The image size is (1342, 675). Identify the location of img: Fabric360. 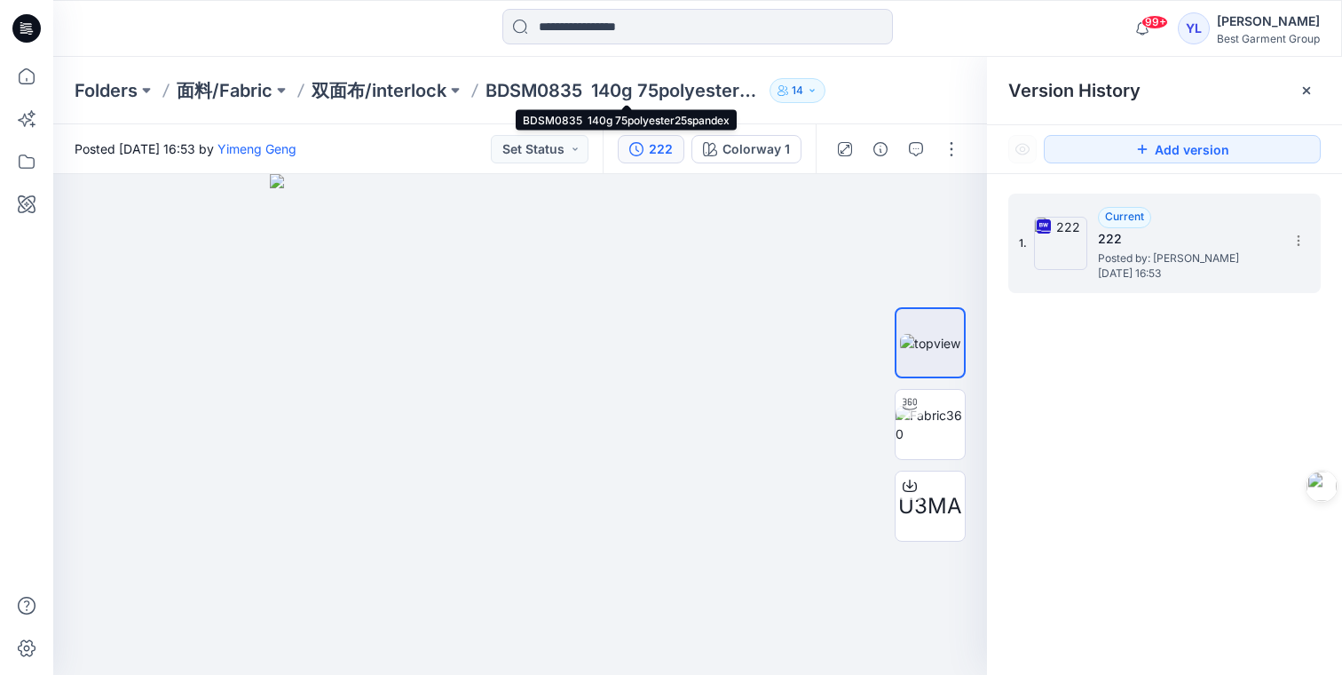
(931, 424).